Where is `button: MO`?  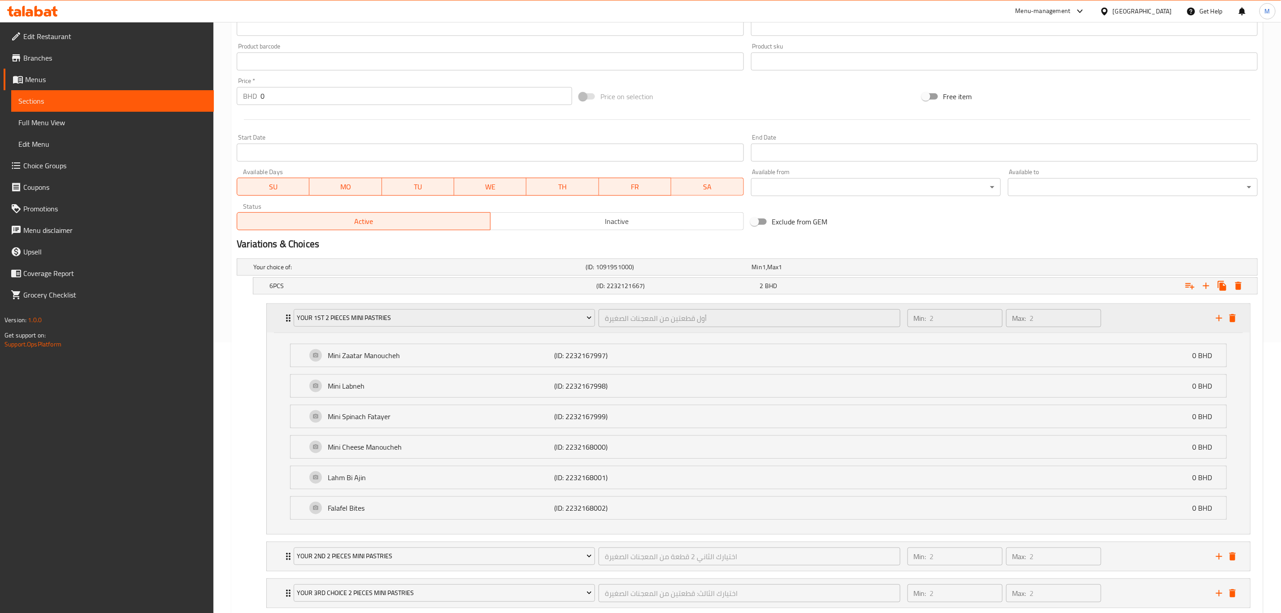 button: MO is located at coordinates (345, 187).